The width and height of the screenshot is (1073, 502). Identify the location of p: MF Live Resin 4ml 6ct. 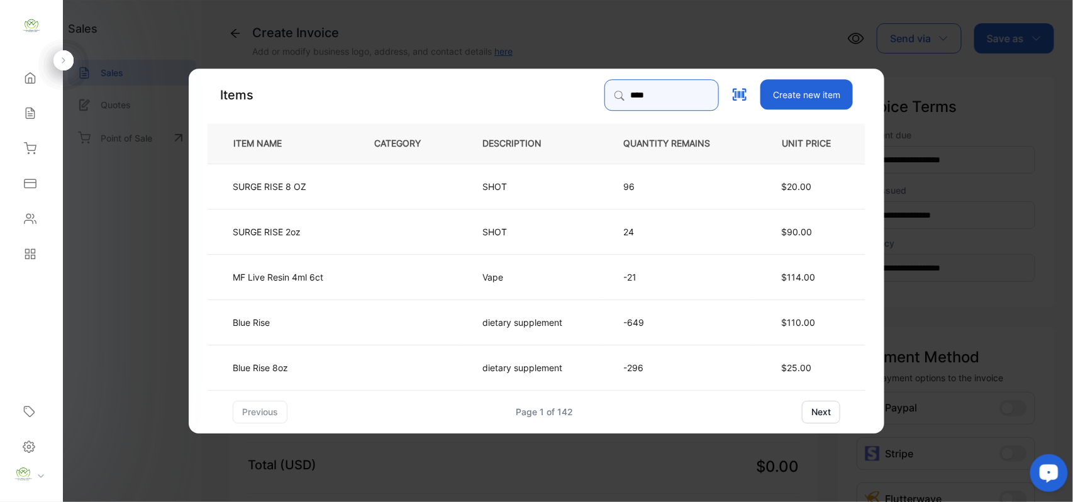
(278, 277).